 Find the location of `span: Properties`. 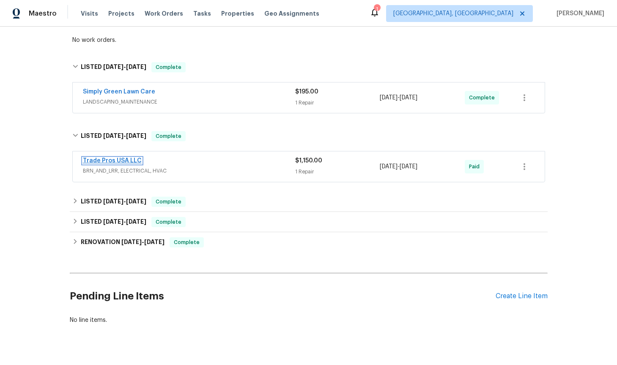

span: Properties is located at coordinates (237, 14).